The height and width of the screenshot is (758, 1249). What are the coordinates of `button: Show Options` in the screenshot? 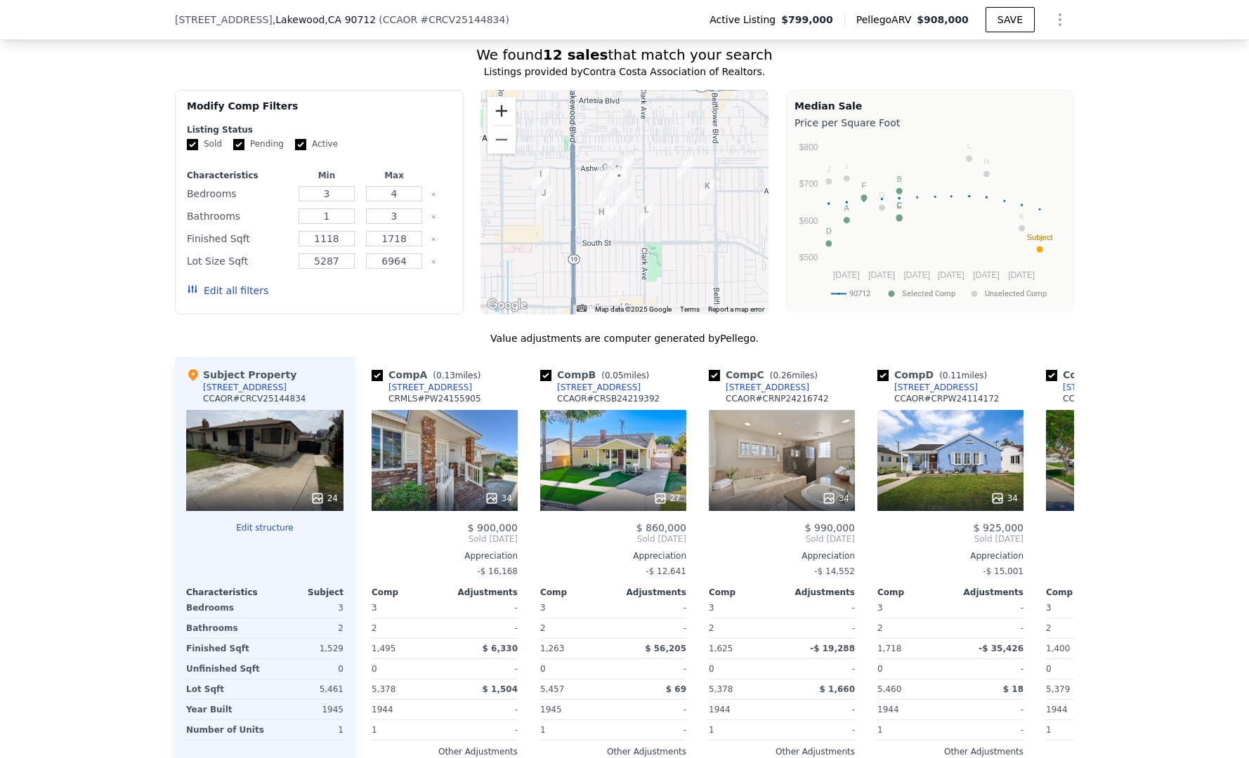 It's located at (1060, 20).